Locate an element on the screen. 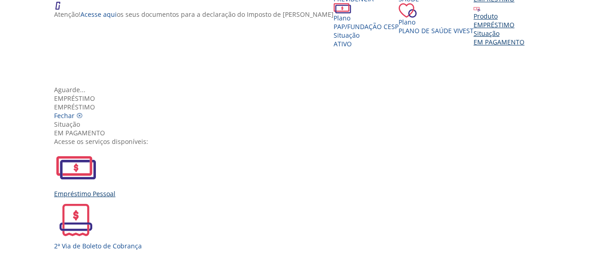  img: ico_dinheiro.png is located at coordinates (342, 8).